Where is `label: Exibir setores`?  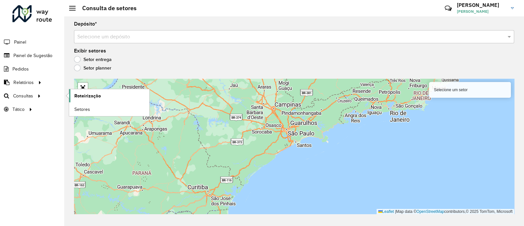
label: Exibir setores is located at coordinates (90, 51).